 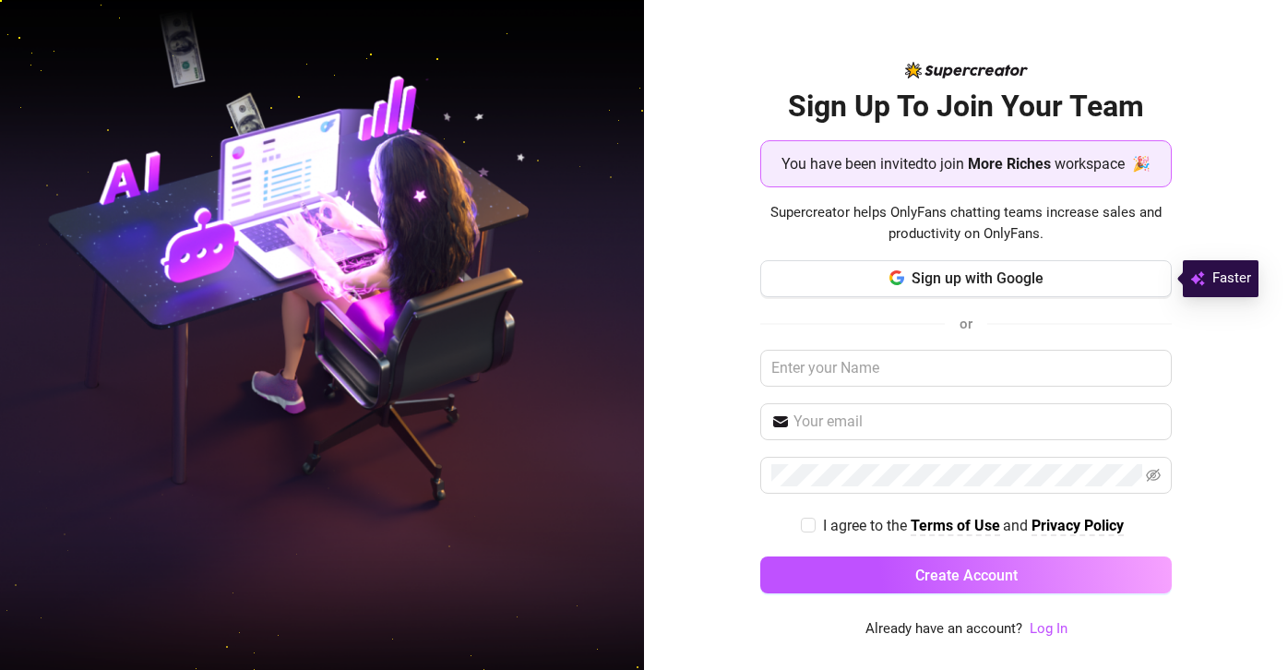 What do you see at coordinates (966, 575) in the screenshot?
I see `button: Create Account` at bounding box center [966, 575].